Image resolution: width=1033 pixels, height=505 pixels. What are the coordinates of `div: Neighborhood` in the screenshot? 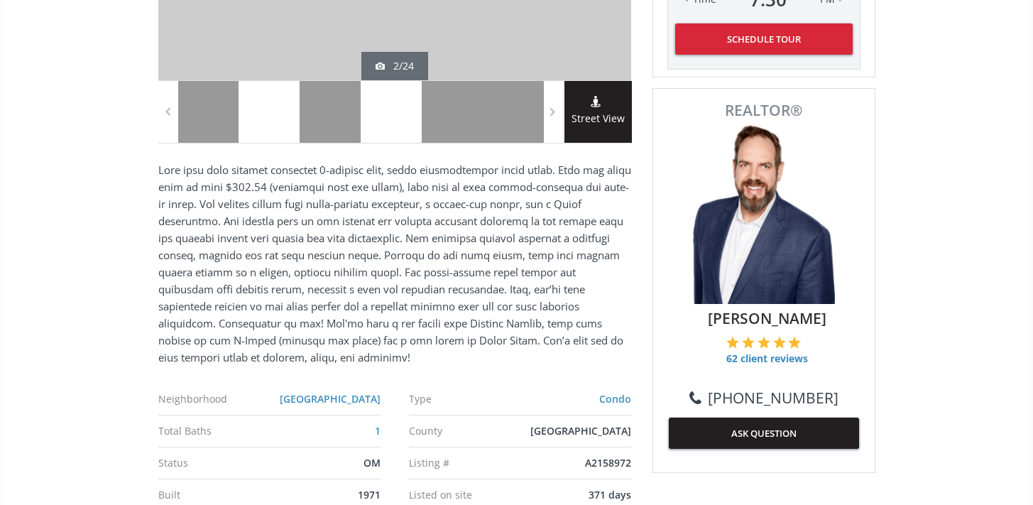 It's located at (217, 399).